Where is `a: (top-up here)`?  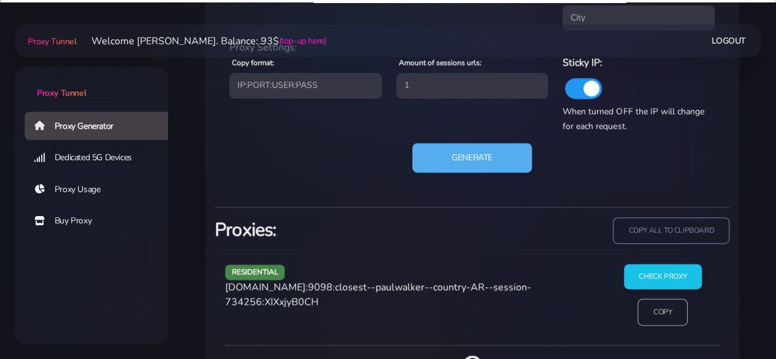
a: (top-up here) is located at coordinates (303, 41).